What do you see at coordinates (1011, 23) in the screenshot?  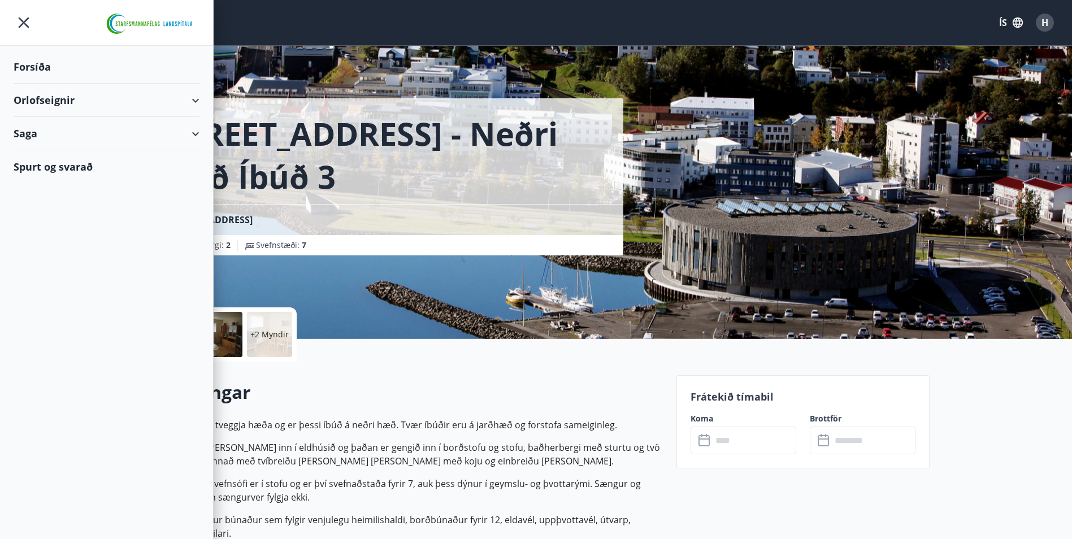 I see `button: ÍS` at bounding box center [1011, 23].